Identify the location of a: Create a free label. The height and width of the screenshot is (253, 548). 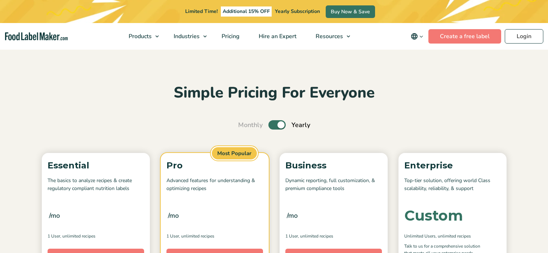
(465, 36).